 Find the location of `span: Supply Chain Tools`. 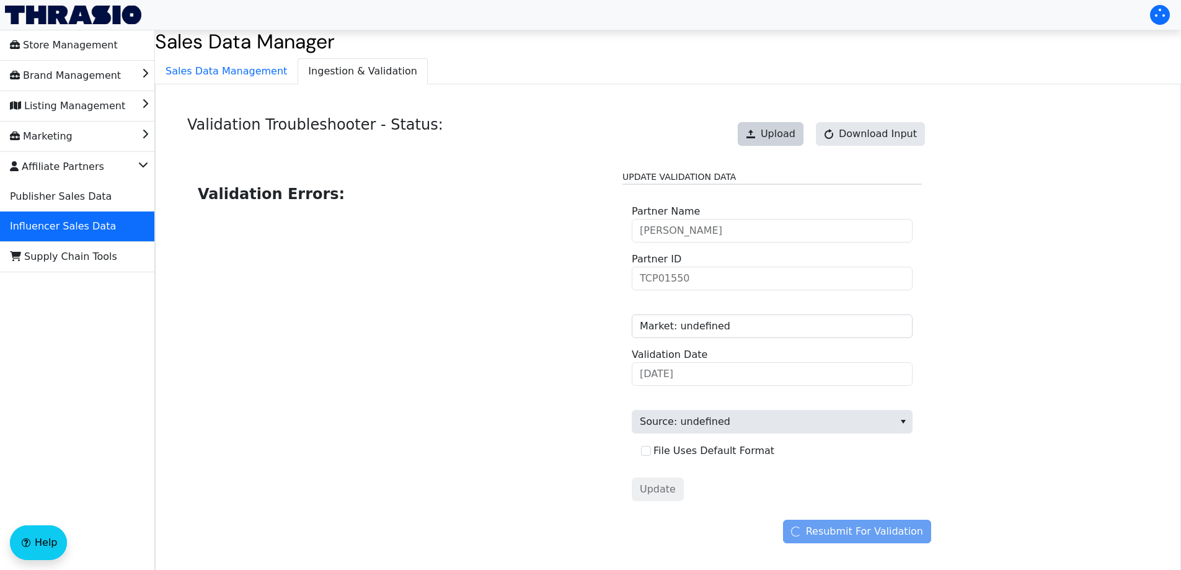

span: Supply Chain Tools is located at coordinates (63, 257).